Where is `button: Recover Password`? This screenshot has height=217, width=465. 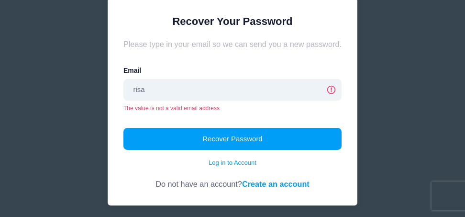
button: Recover Password is located at coordinates (233, 139).